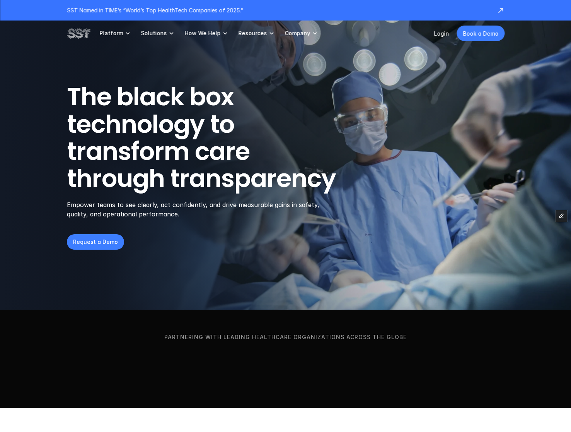 This screenshot has height=432, width=571. Describe the element at coordinates (562, 216) in the screenshot. I see `button: Edit Framer Content` at that location.